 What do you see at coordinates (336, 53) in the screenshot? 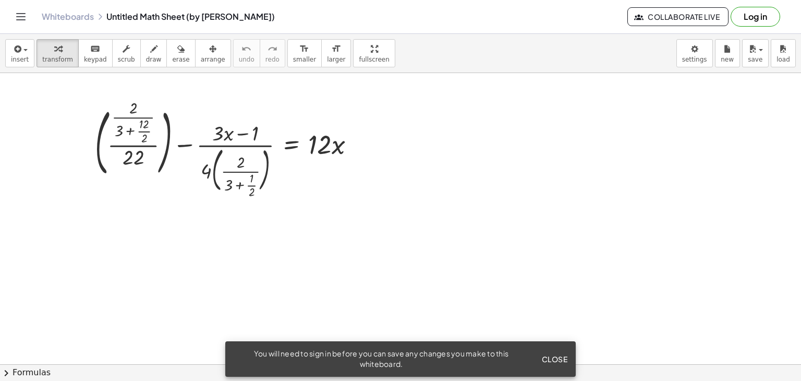
I see `button: format_sizelarger` at bounding box center [336, 53].